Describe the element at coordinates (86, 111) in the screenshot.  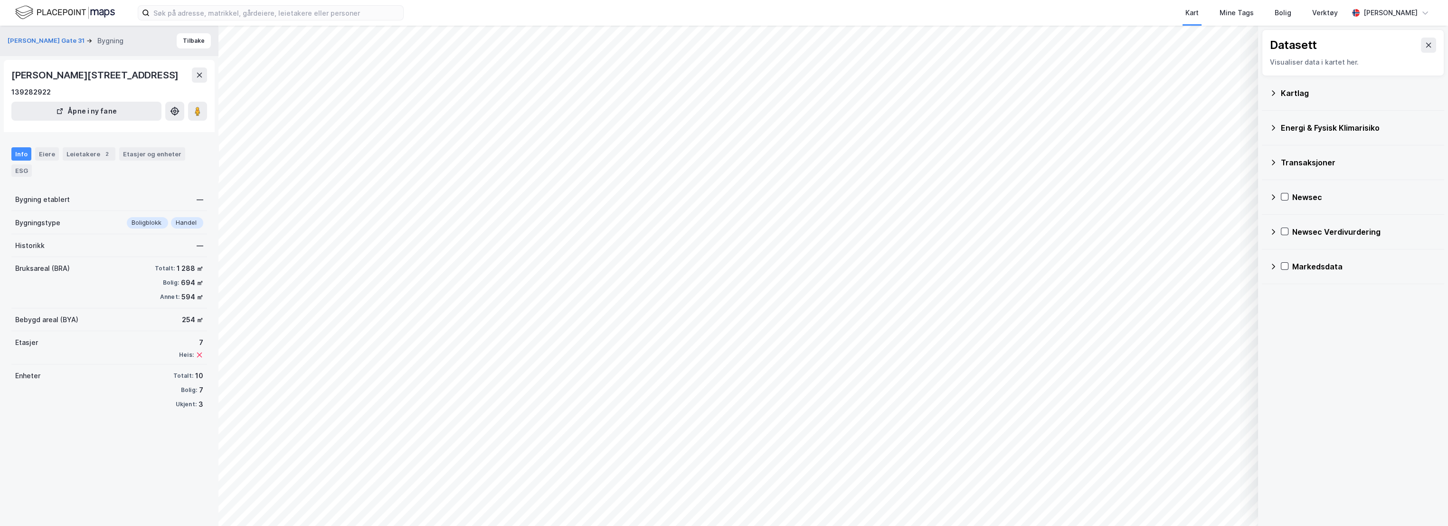
I see `button: Åpne i ny fane` at that location.